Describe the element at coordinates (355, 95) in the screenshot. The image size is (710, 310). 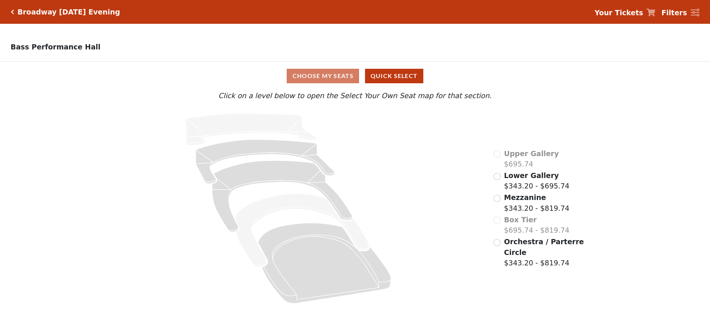
I see `p: Click on a level below to open the Select Your Own Seat map for that section.` at that location.